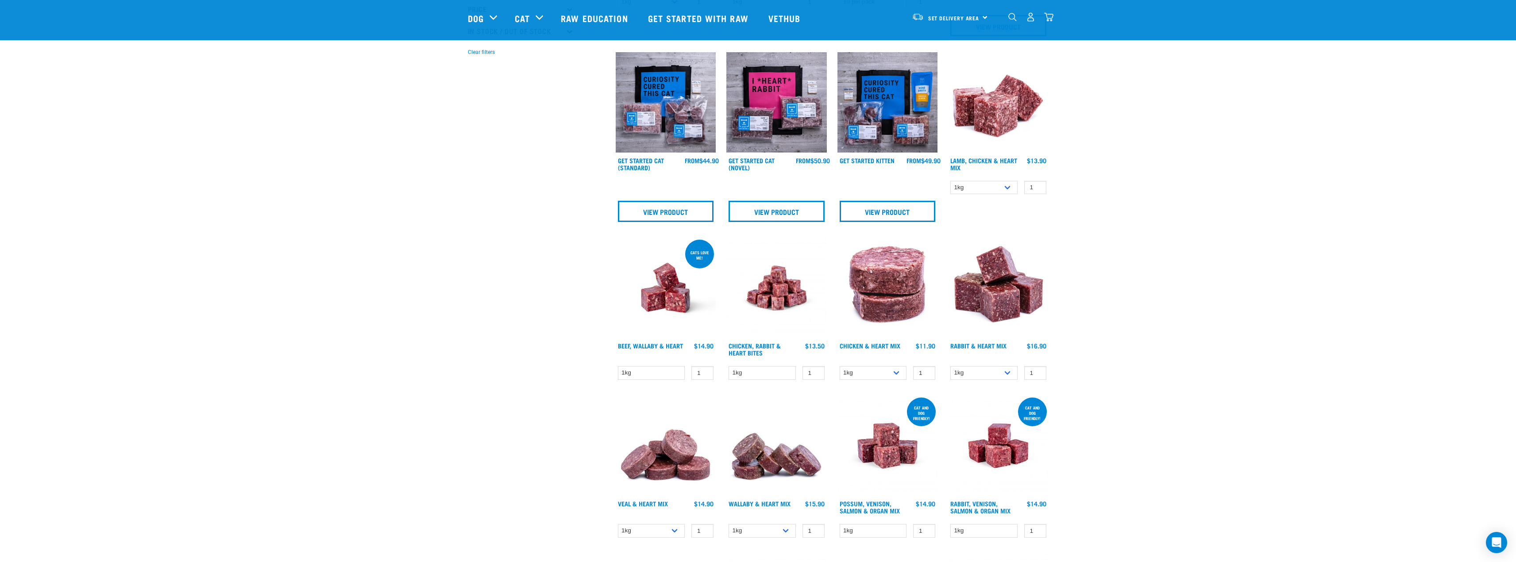 The width and height of the screenshot is (1516, 562). What do you see at coordinates (983, 164) in the screenshot?
I see `a: Lamb, Chicken & Heart Mix` at bounding box center [983, 164].